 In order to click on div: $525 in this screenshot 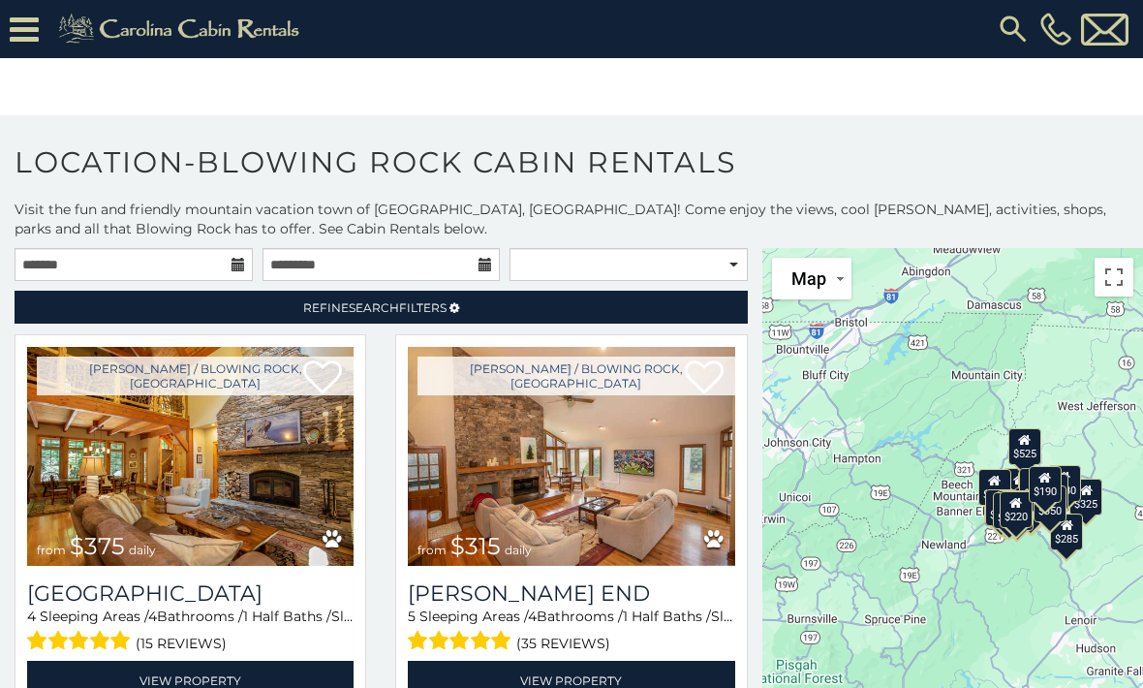, I will do `click(1025, 447)`.